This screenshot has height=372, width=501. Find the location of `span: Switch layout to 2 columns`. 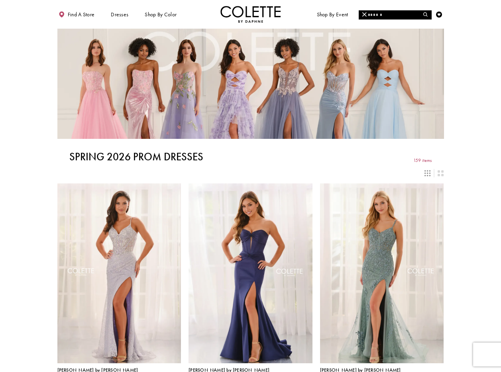

span: Switch layout to 2 columns is located at coordinates (440, 173).